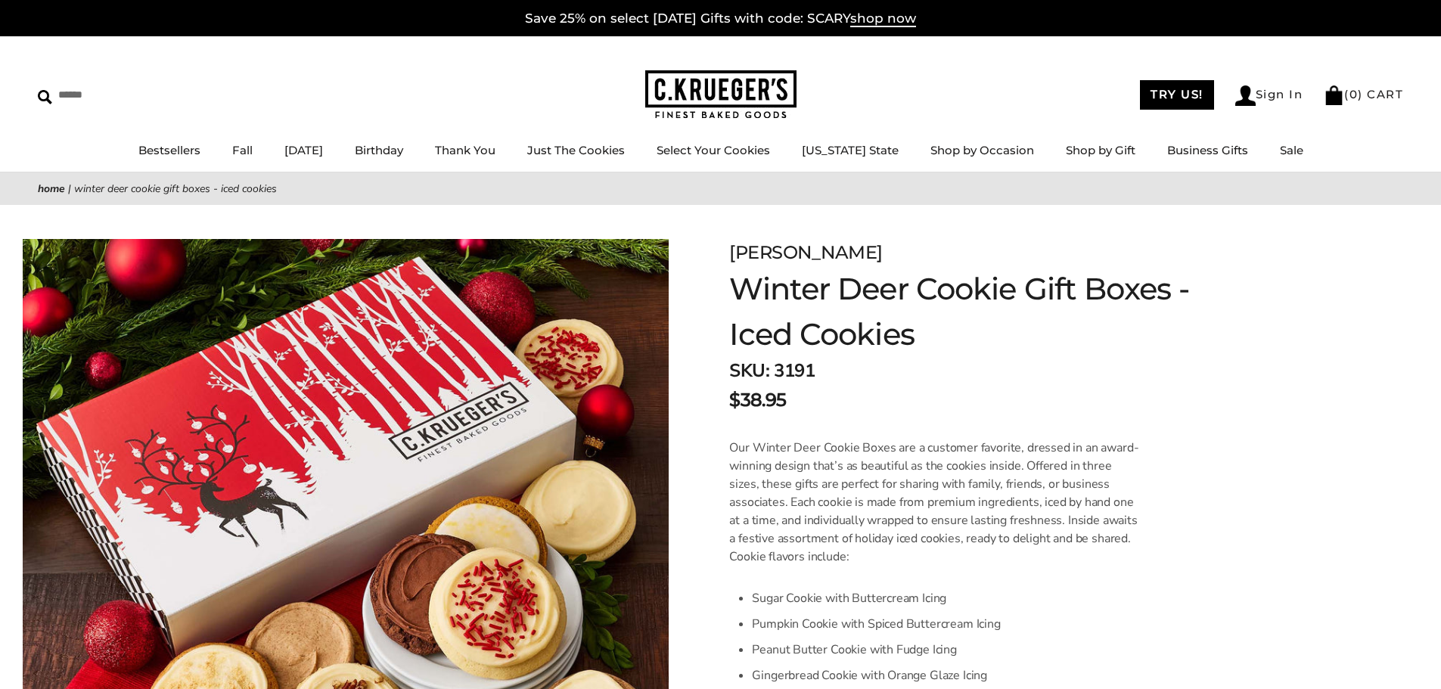  Describe the element at coordinates (883, 19) in the screenshot. I see `span: shop now` at that location.